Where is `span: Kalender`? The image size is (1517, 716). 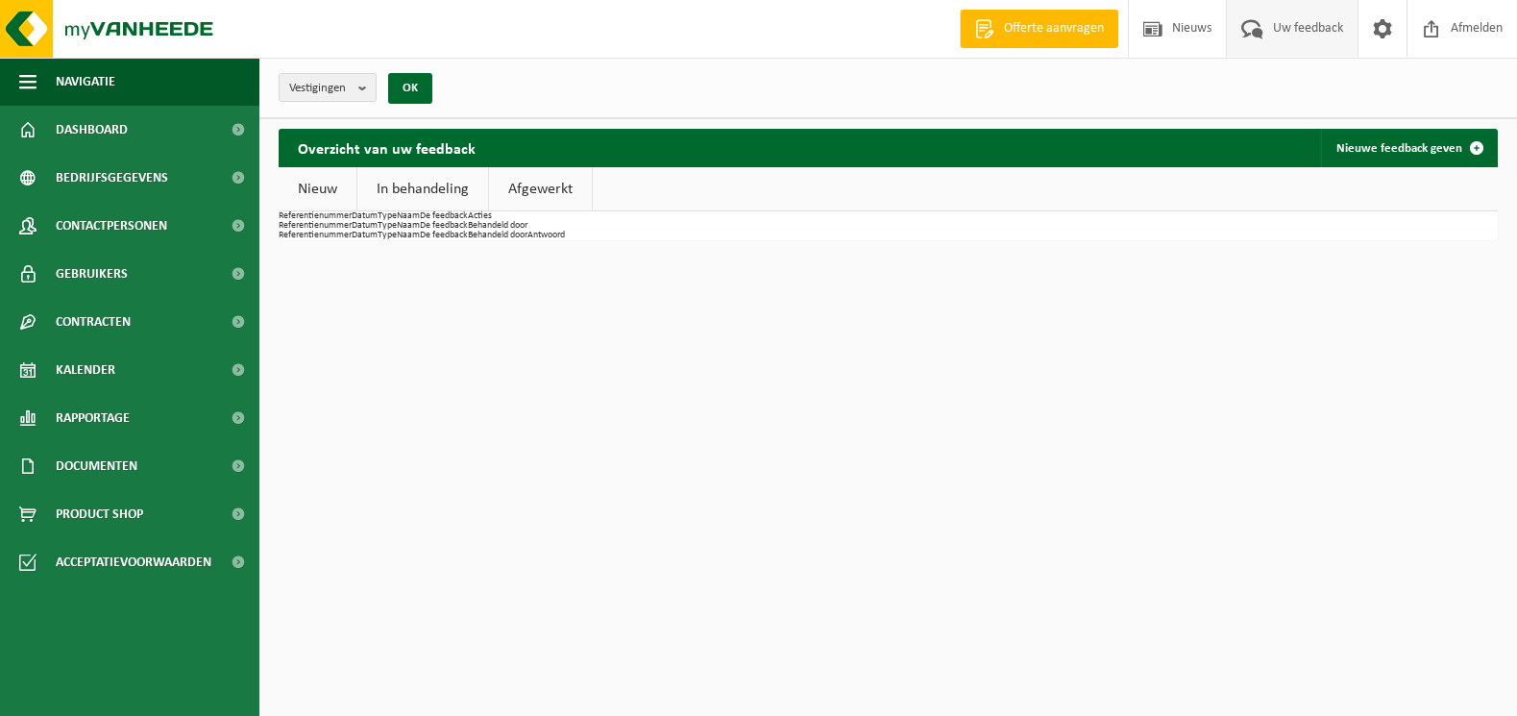 span: Kalender is located at coordinates (85, 370).